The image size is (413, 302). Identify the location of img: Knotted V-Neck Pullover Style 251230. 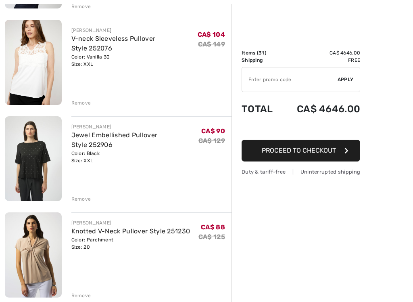
(33, 255).